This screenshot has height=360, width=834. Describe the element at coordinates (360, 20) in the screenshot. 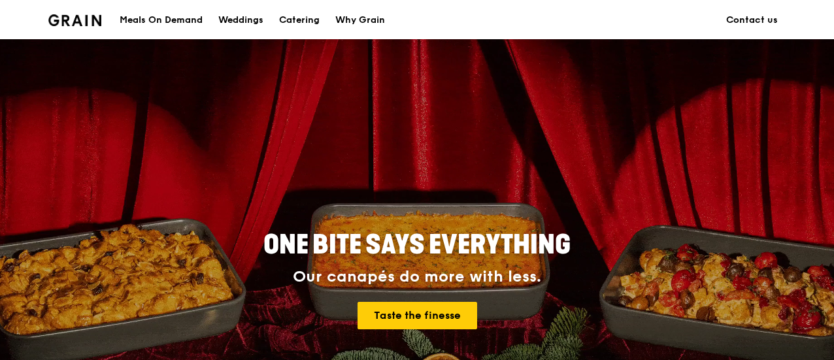

I see `div: Why Grain` at that location.